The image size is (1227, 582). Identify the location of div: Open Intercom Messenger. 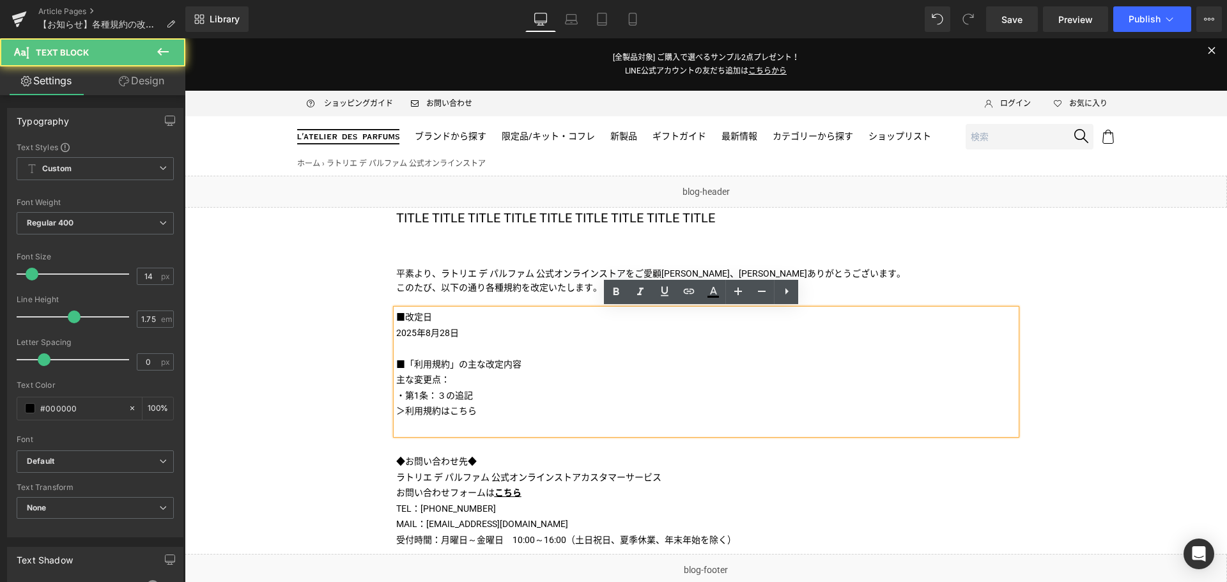
(1199, 554).